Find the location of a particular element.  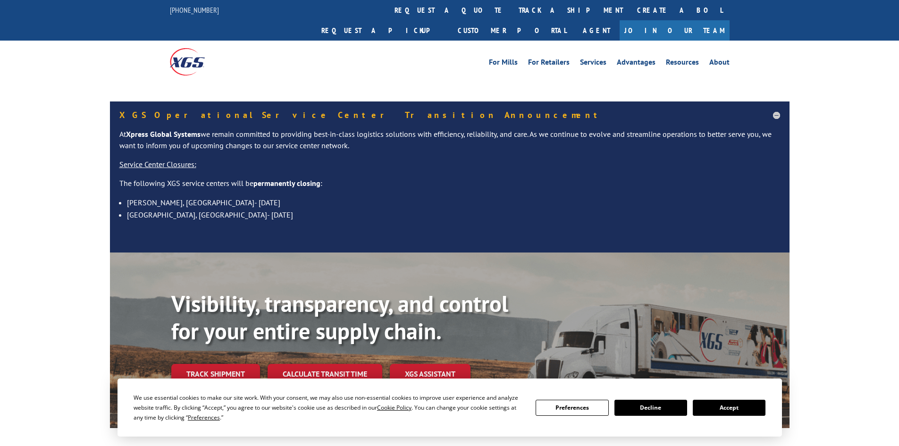

a: For Retailers is located at coordinates (549, 64).